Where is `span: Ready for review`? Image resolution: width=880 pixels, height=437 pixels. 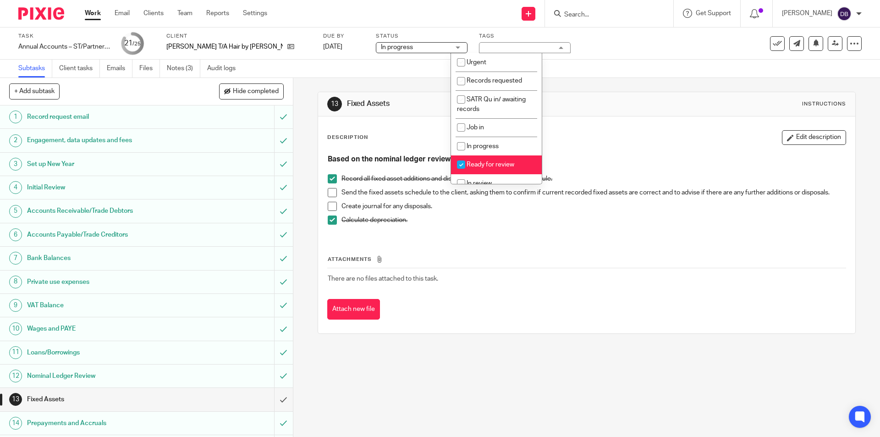 span: Ready for review is located at coordinates (491, 165).